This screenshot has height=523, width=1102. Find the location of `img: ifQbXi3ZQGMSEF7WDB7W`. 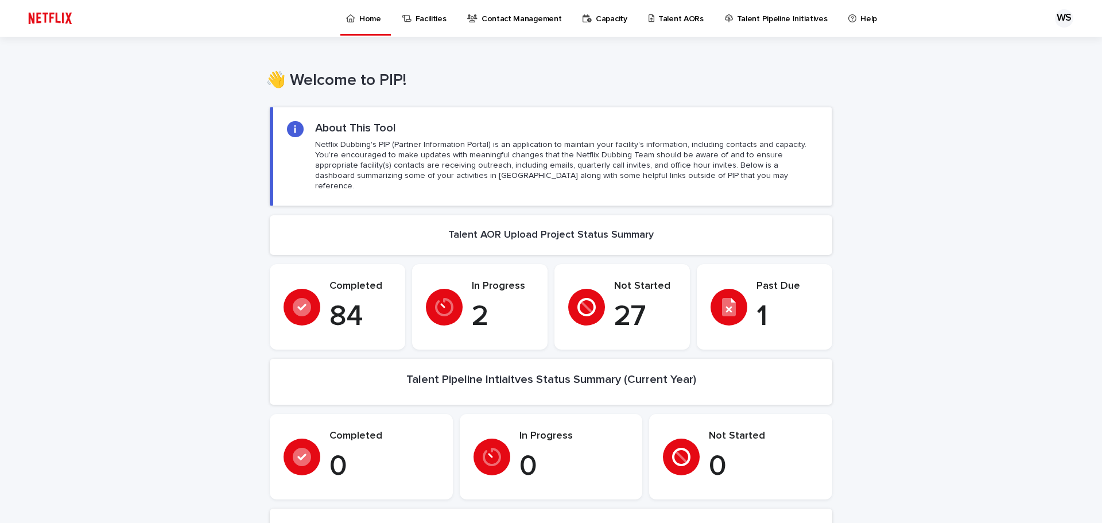

img: ifQbXi3ZQGMSEF7WDB7W is located at coordinates (50, 18).